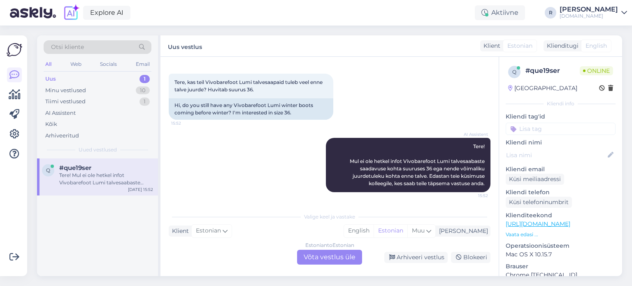 This screenshot has width=632, height=286. I want to click on div: Email, so click(143, 64).